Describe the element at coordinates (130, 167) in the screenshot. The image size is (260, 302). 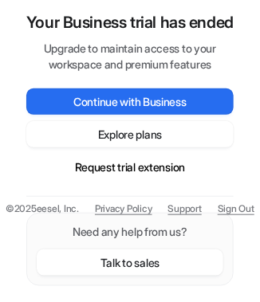
I see `button: Request trial extension` at that location.